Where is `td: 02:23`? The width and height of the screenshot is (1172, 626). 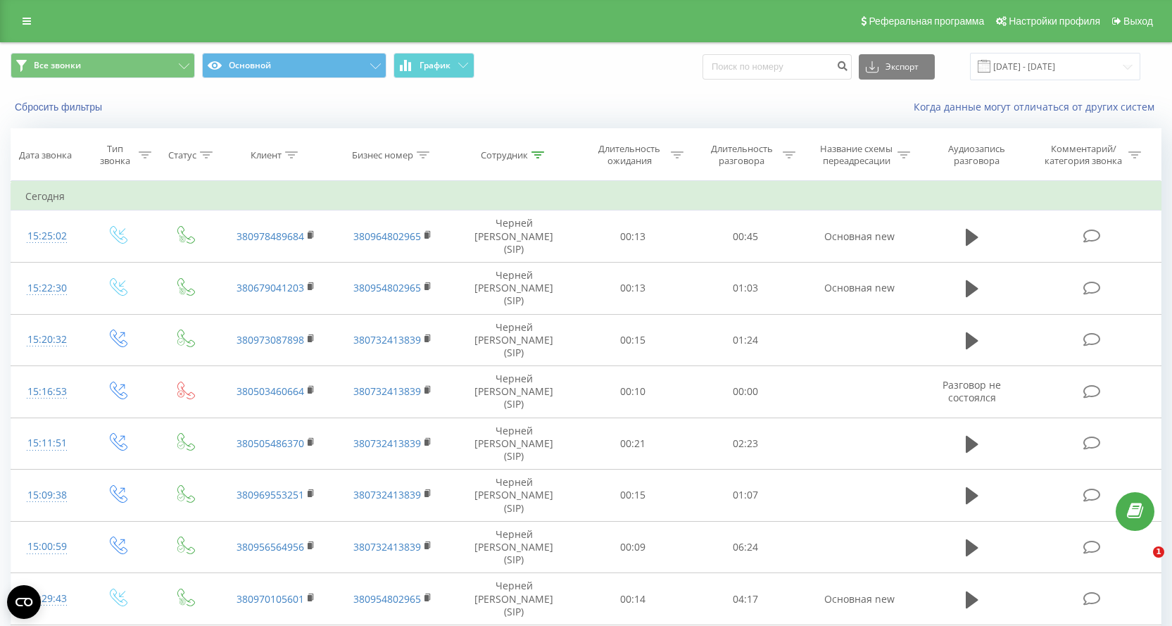
td: 02:23 is located at coordinates (745, 443).